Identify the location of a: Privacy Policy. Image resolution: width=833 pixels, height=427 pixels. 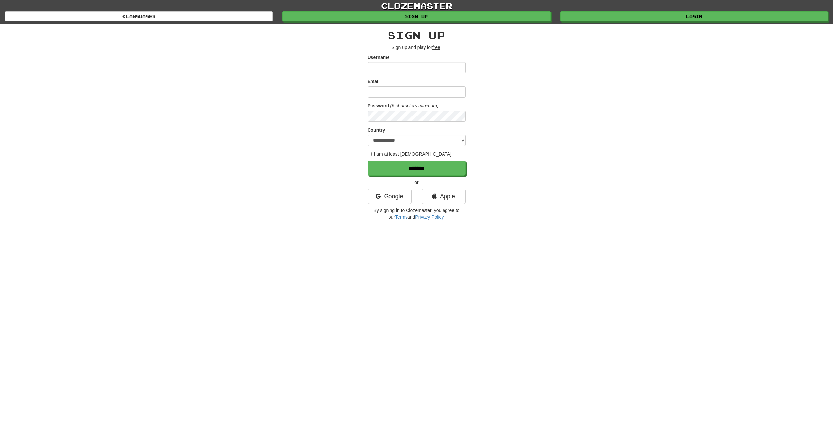
(429, 217).